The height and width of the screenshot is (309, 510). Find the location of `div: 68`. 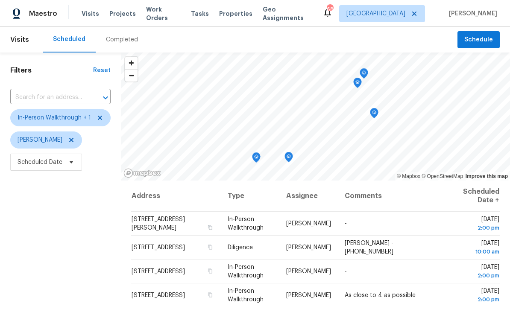

div: 68 is located at coordinates (330, 9).